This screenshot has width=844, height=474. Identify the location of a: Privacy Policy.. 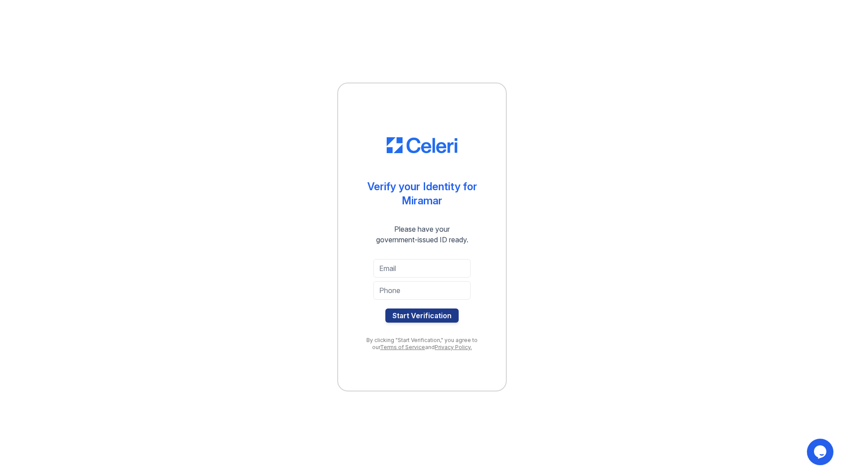
(453, 347).